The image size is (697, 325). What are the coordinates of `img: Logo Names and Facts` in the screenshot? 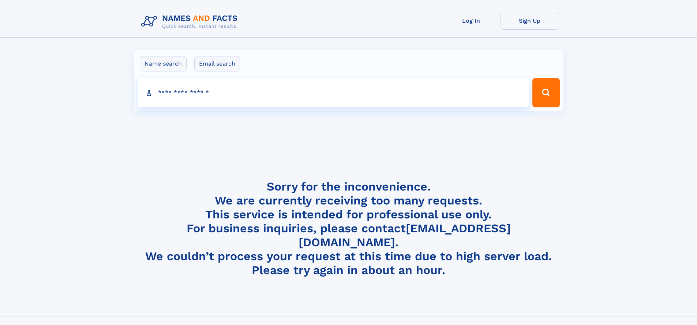 It's located at (191, 22).